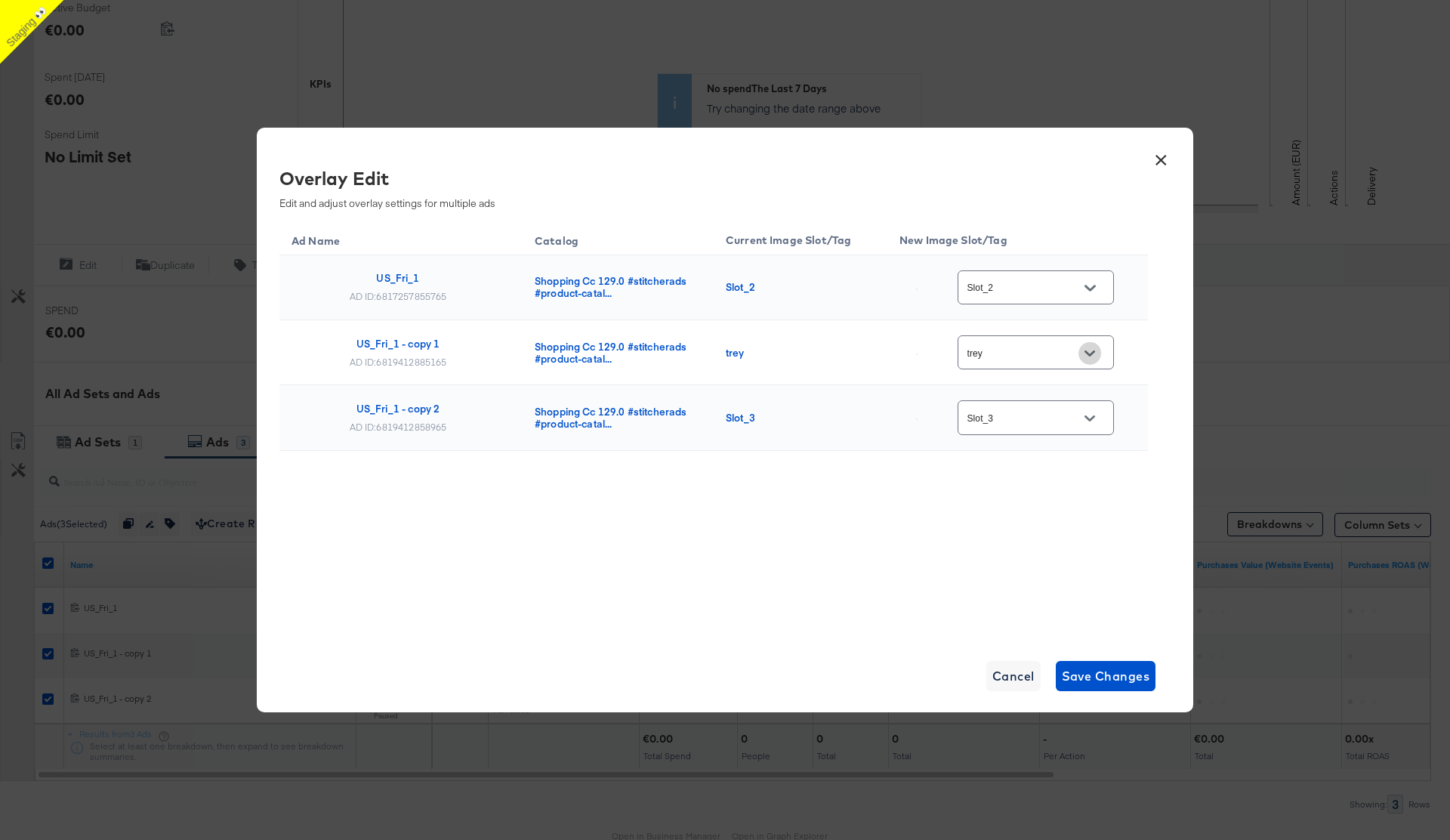 Image resolution: width=1450 pixels, height=840 pixels. Describe the element at coordinates (397, 278) in the screenshot. I see `div: US_Fri_1` at that location.